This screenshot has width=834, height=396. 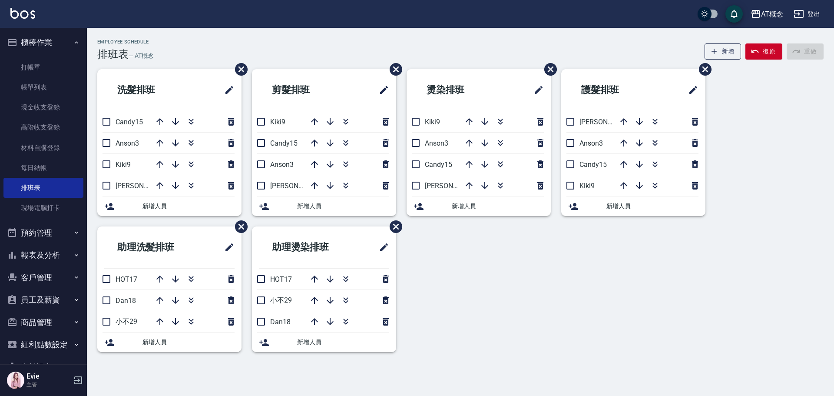 What do you see at coordinates (304, 90) in the screenshot?
I see `h2: 剪髮排班` at bounding box center [304, 90].